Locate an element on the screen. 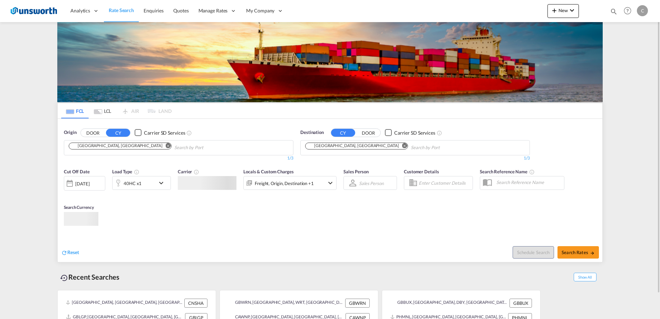 The image size is (660, 319). md-icon: icon-magnify is located at coordinates (614, 11).